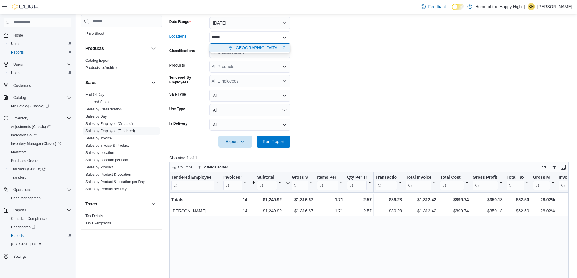 The width and height of the screenshot is (577, 278). I want to click on div: Gross Profit, so click(485, 183).